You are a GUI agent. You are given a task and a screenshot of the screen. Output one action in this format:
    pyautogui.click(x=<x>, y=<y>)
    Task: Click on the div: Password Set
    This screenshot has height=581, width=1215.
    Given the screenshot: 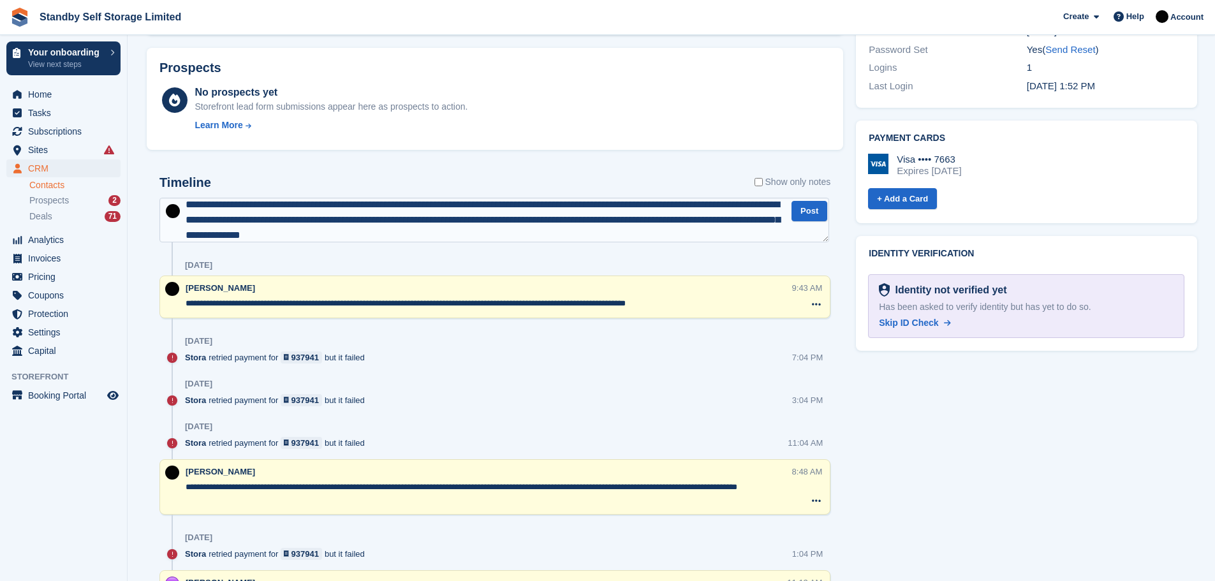 What is the action you would take?
    pyautogui.click(x=947, y=50)
    